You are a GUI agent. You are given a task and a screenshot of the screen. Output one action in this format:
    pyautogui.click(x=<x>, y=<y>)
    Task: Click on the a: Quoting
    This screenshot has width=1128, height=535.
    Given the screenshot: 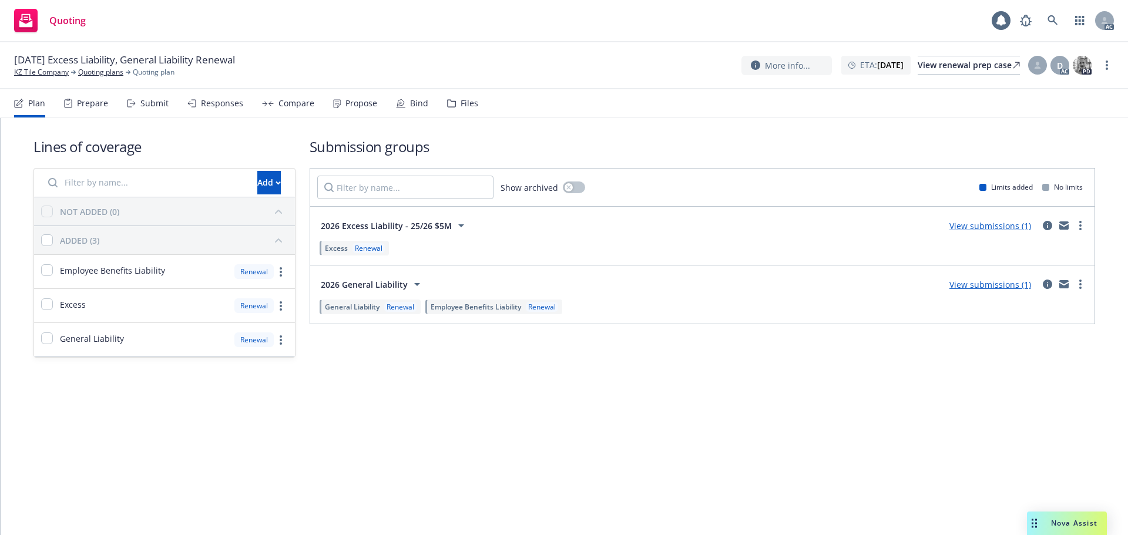 What is the action you would take?
    pyautogui.click(x=50, y=21)
    